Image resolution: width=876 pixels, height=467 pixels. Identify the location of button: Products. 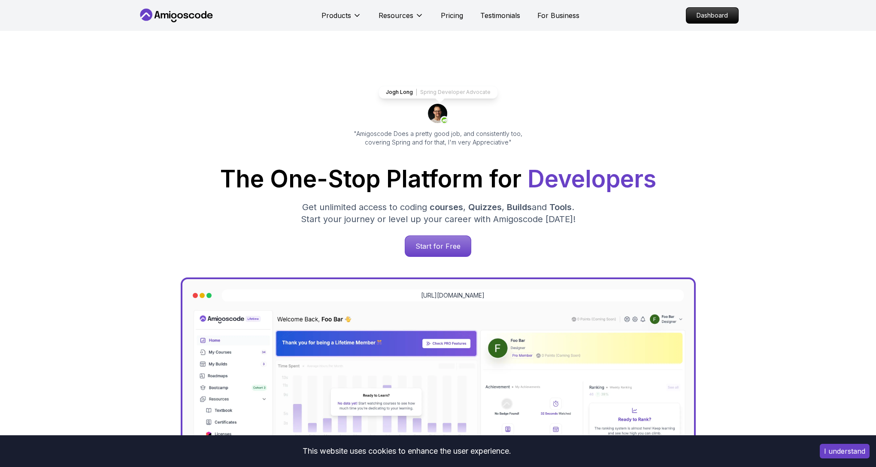
(341, 19).